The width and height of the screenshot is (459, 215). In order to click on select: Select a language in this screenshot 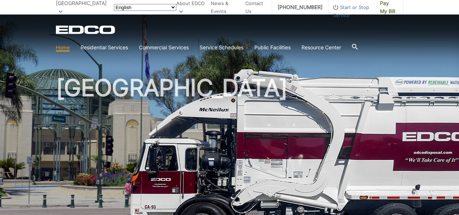, I will do `click(145, 7)`.